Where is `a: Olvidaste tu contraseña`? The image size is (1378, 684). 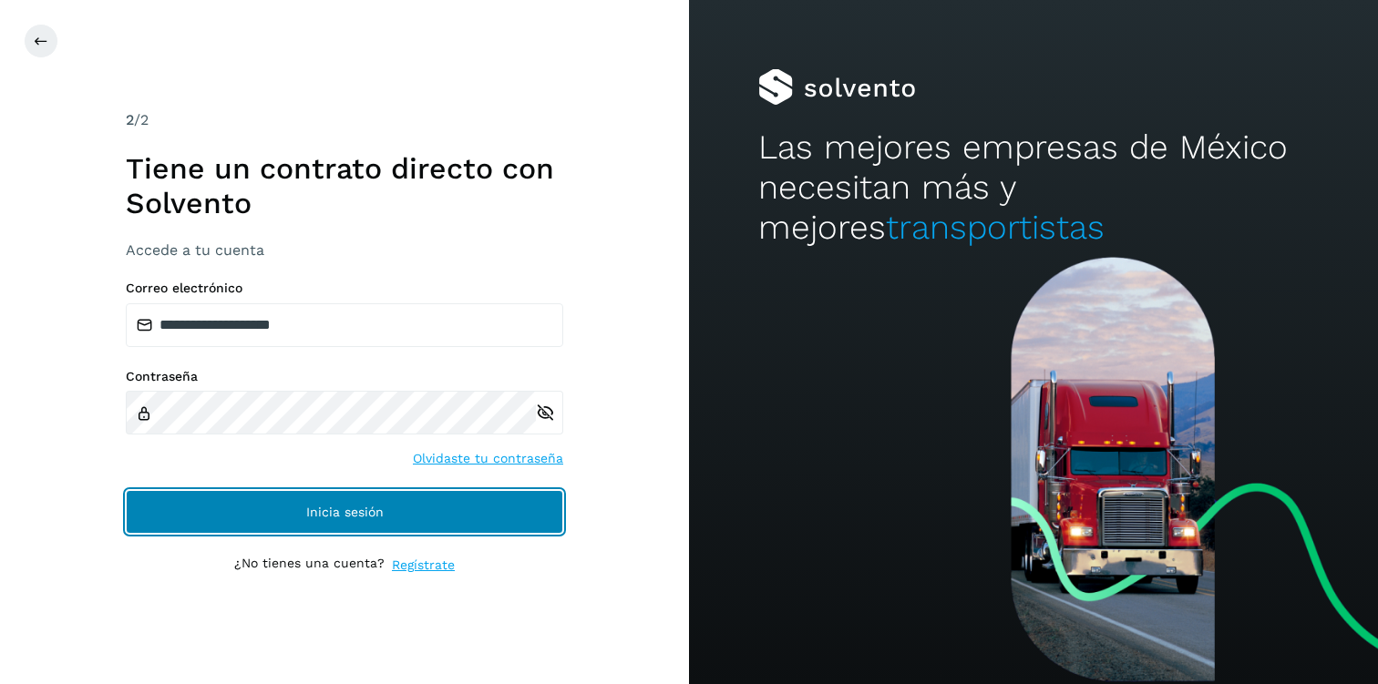 a: Olvidaste tu contraseña is located at coordinates (487, 458).